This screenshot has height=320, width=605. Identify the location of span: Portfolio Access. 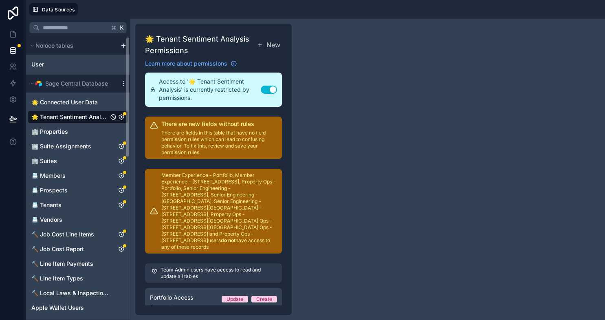
(171, 297).